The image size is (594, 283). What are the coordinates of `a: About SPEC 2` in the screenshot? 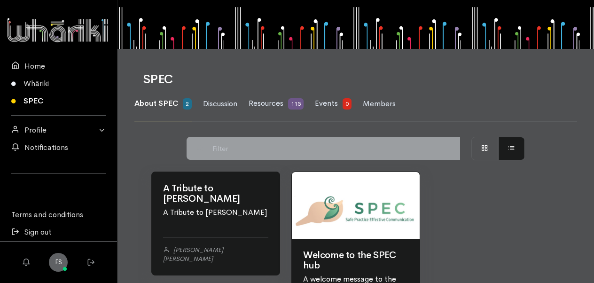 It's located at (163, 104).